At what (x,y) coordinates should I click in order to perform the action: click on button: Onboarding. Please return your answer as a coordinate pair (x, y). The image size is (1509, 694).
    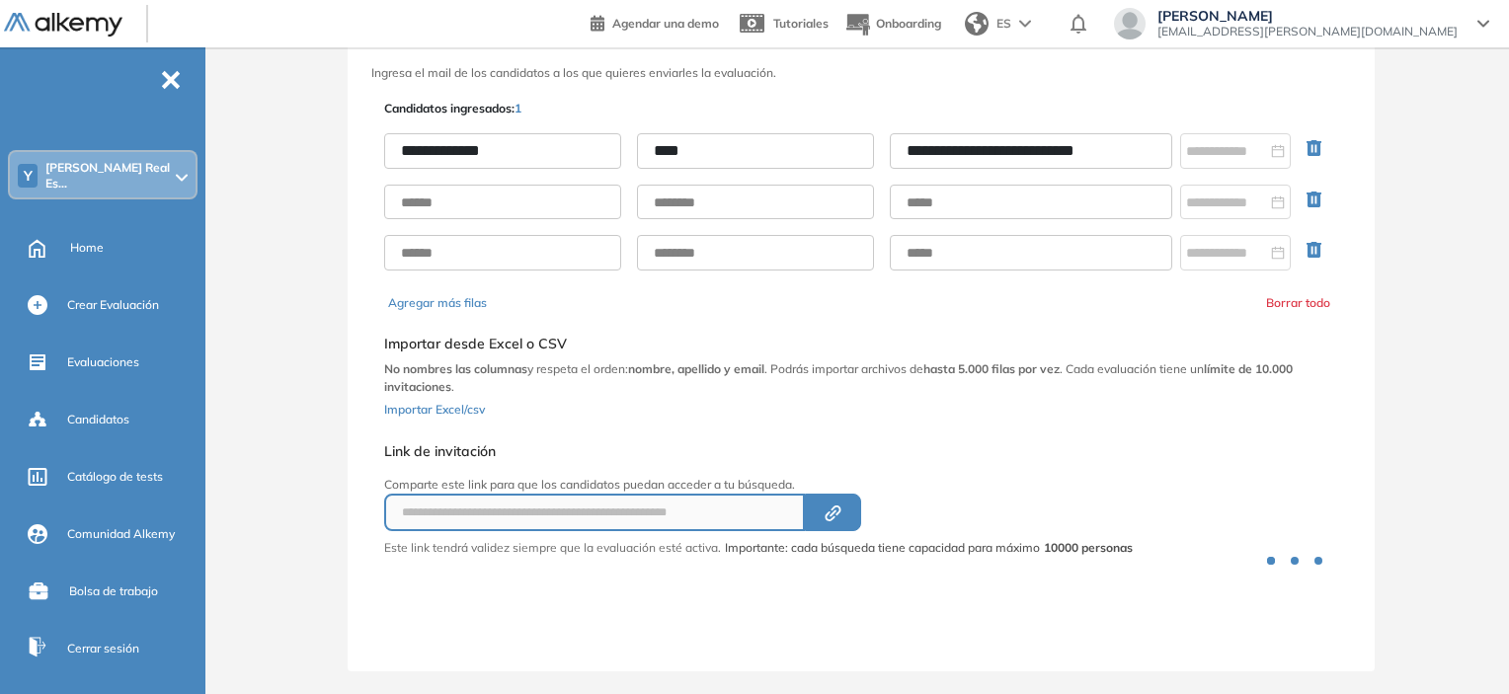
    Looking at the image, I should click on (893, 24).